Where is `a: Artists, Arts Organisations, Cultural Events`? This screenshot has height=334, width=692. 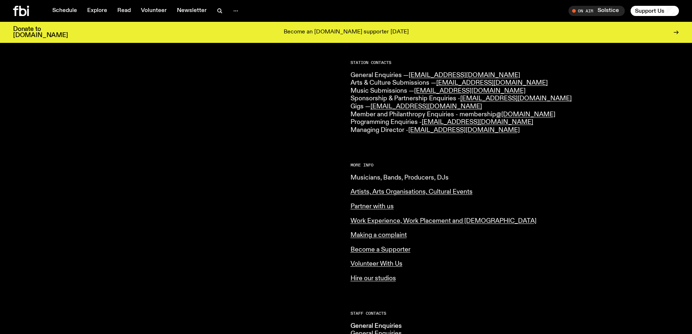 a: Artists, Arts Organisations, Cultural Events is located at coordinates (412, 192).